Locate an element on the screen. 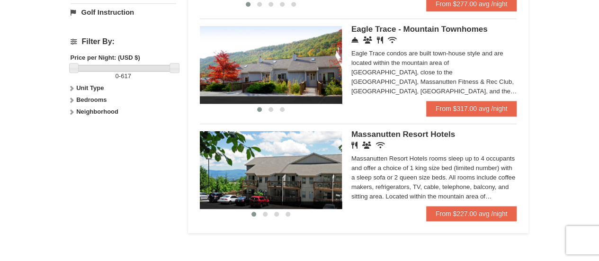 This screenshot has height=261, width=599. div: Eagle Trace condos are built town-house style and are located within the mountain area of [GEOGRA... is located at coordinates (434, 72).